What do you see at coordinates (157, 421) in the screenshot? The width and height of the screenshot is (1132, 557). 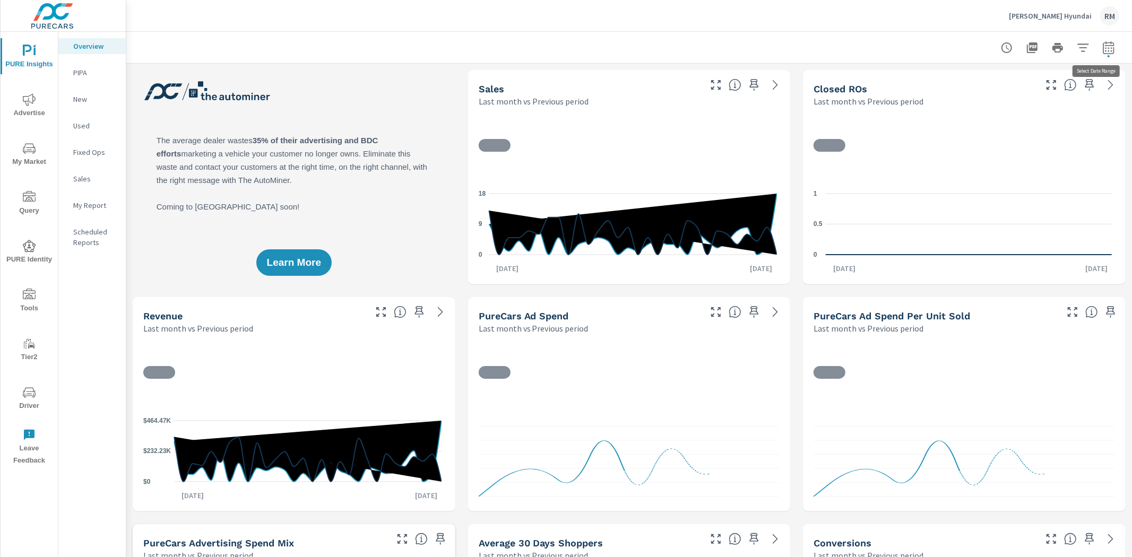 I see `text: $464.47K` at bounding box center [157, 421].